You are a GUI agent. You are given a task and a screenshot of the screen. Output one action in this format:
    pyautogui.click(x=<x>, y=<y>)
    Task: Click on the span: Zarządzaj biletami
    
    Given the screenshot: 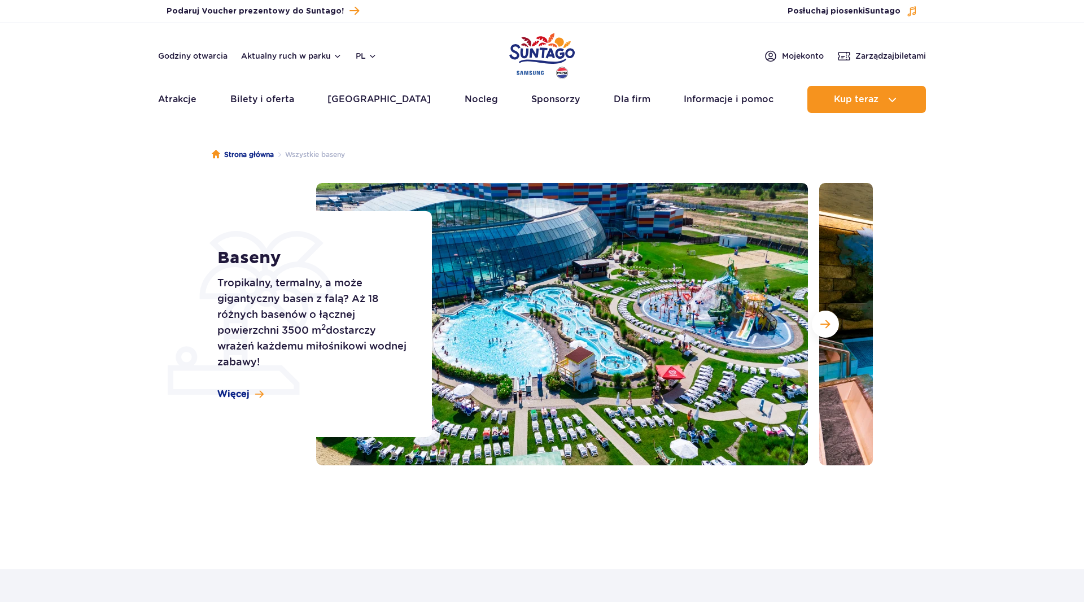 What is the action you would take?
    pyautogui.click(x=890, y=56)
    